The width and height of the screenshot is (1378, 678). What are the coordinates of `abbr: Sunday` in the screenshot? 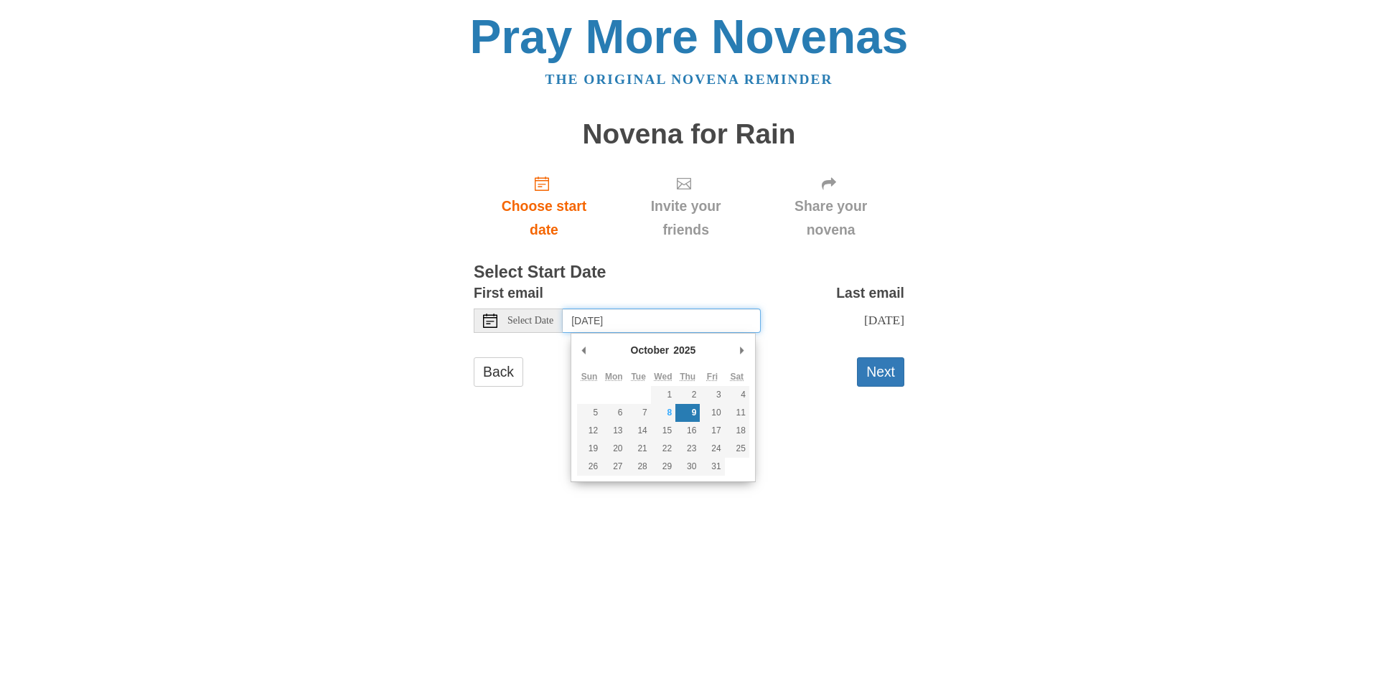 It's located at (589, 377).